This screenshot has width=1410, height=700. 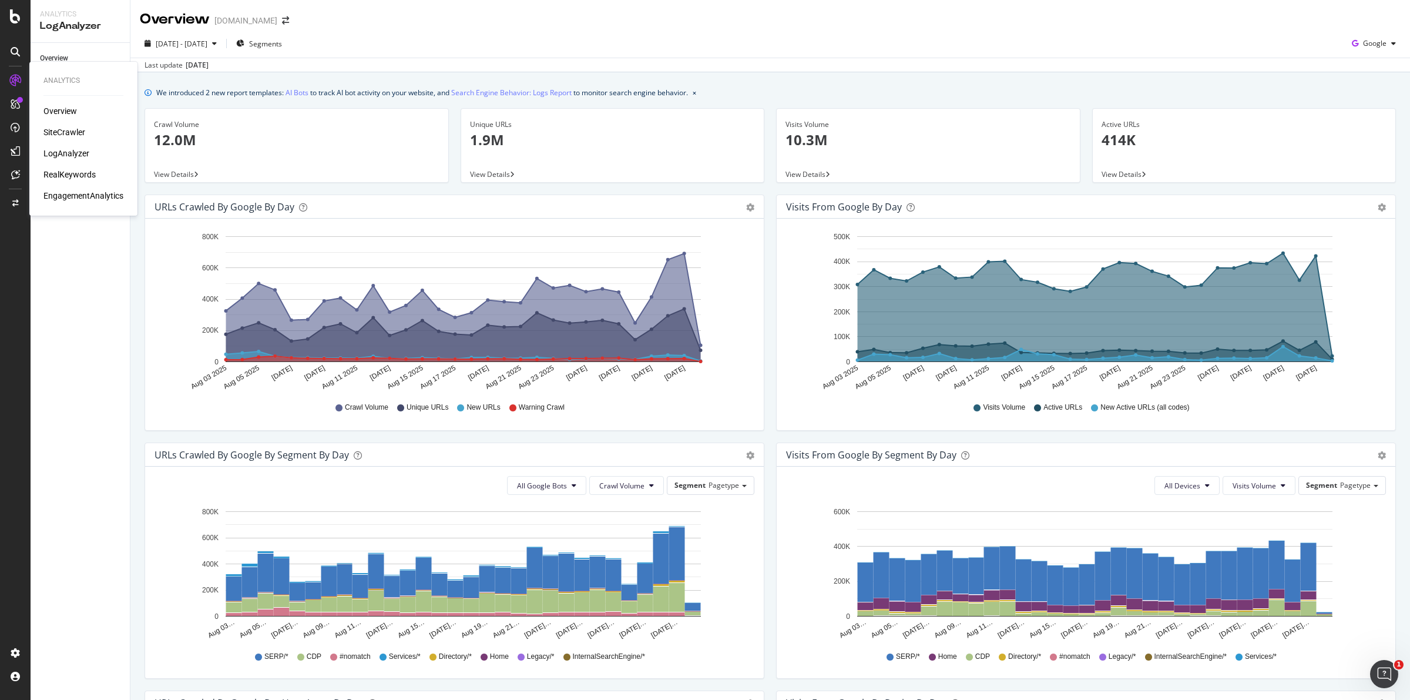 What do you see at coordinates (1135, 377) in the screenshot?
I see `text: Aug 21 2025` at bounding box center [1135, 377].